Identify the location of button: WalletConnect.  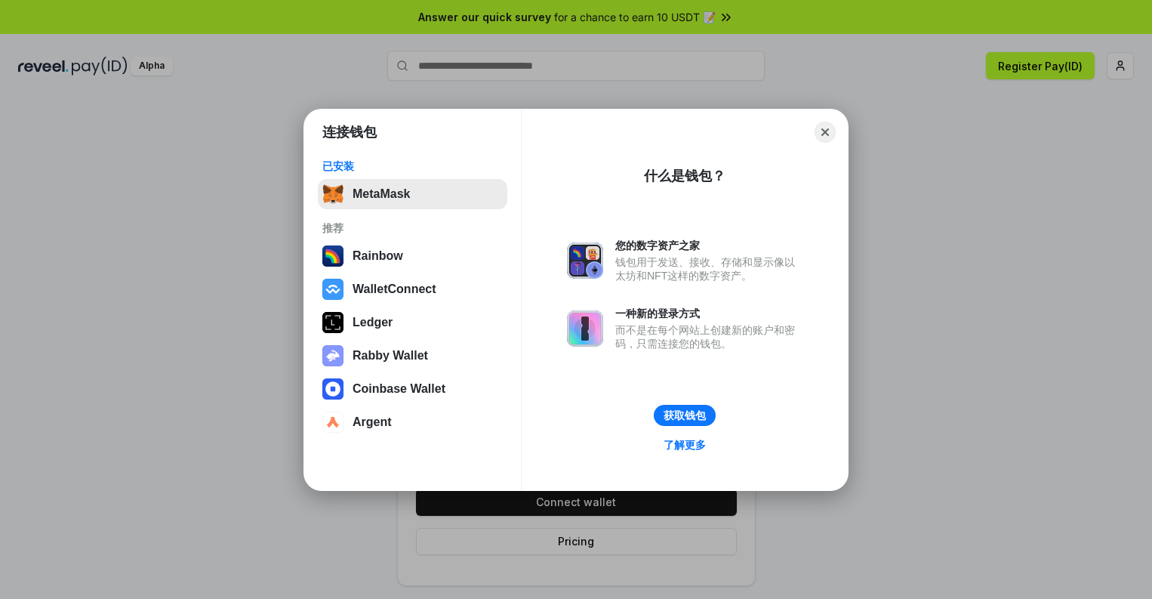
(412, 289).